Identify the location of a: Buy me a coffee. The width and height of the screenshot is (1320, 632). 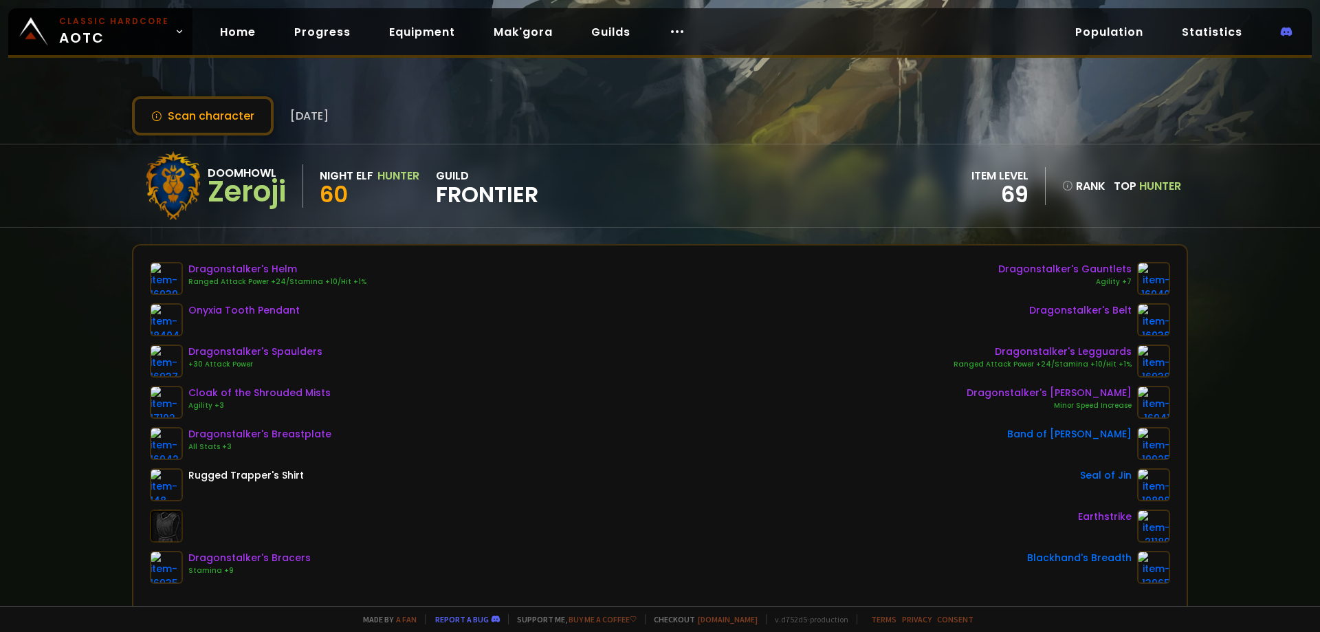
(602, 619).